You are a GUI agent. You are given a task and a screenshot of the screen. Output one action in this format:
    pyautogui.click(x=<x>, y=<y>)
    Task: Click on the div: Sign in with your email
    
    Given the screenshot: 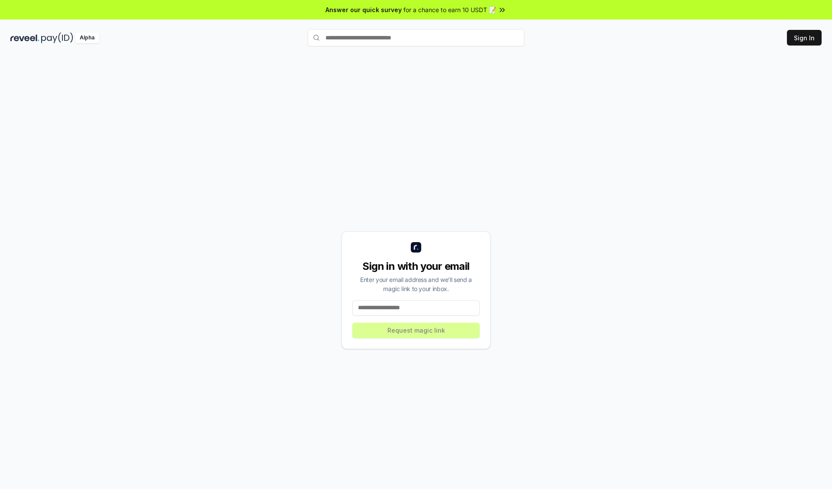 What is the action you would take?
    pyautogui.click(x=416, y=266)
    